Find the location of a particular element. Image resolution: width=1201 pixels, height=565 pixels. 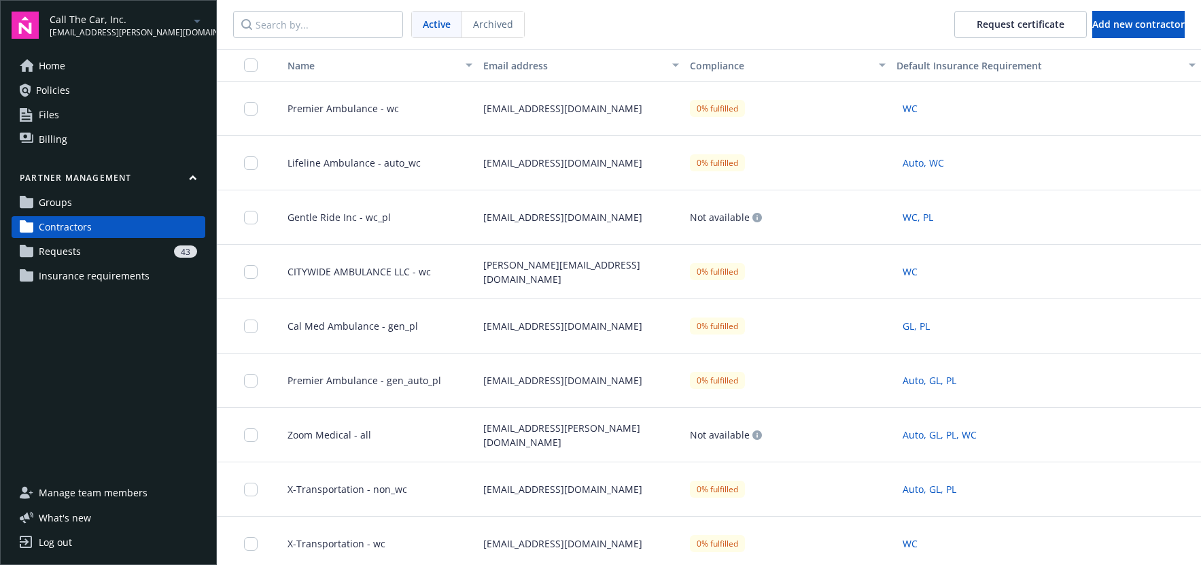

a: Groups is located at coordinates (108, 203).